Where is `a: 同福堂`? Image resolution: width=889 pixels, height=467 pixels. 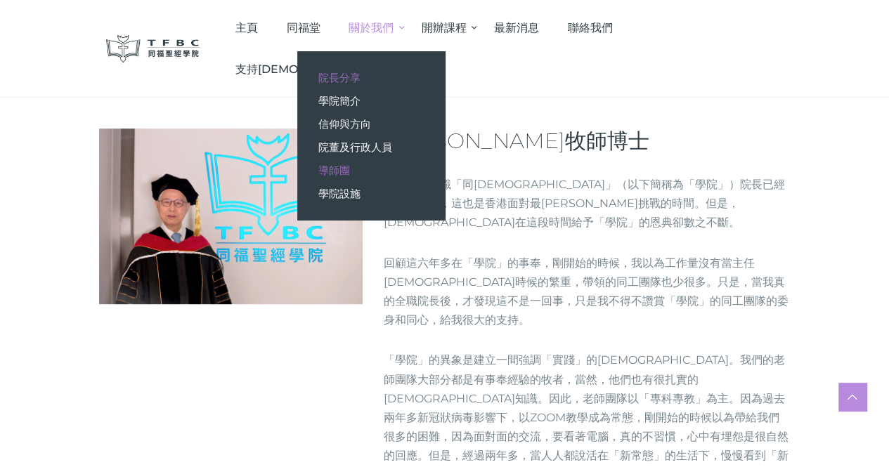
a: 同福堂 is located at coordinates (303, 27).